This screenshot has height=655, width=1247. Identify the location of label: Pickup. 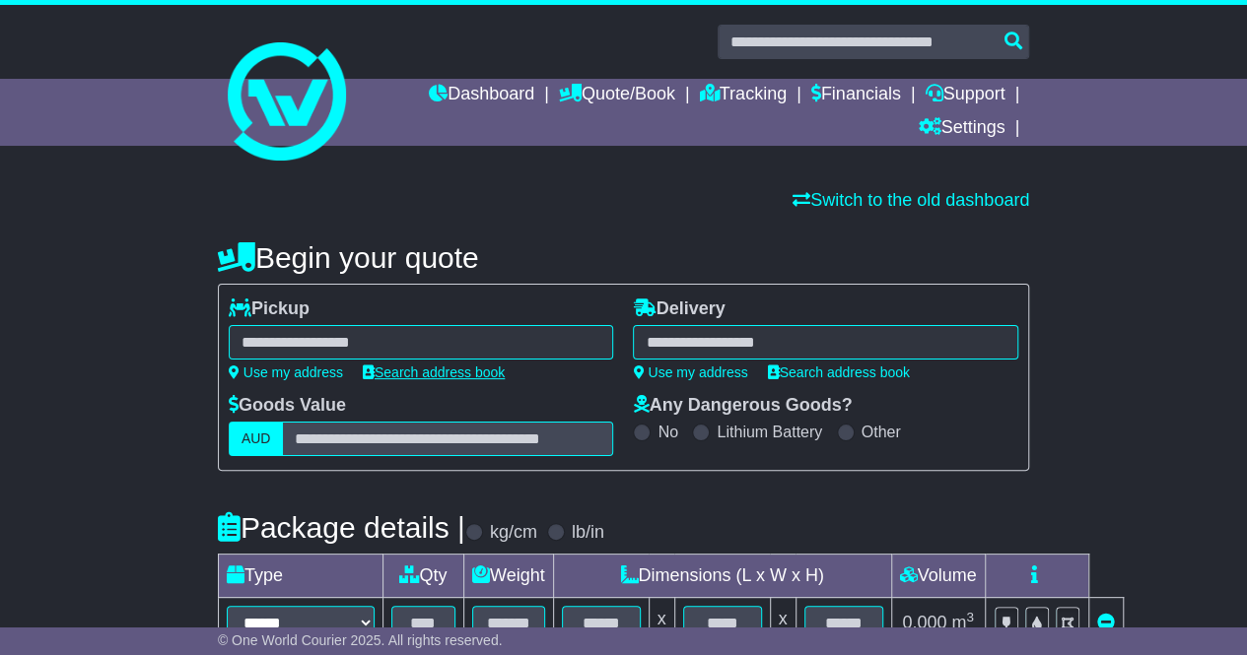
(269, 310).